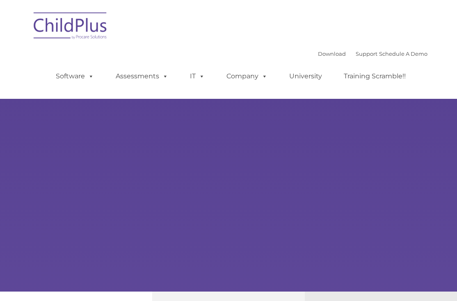 Image resolution: width=457 pixels, height=301 pixels. What do you see at coordinates (403, 54) in the screenshot?
I see `a: Schedule A Demo` at bounding box center [403, 54].